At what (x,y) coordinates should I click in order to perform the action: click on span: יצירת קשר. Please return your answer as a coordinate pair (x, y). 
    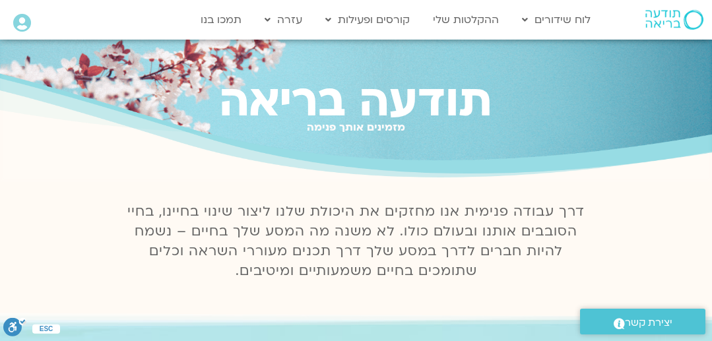
    Looking at the image, I should click on (648, 322).